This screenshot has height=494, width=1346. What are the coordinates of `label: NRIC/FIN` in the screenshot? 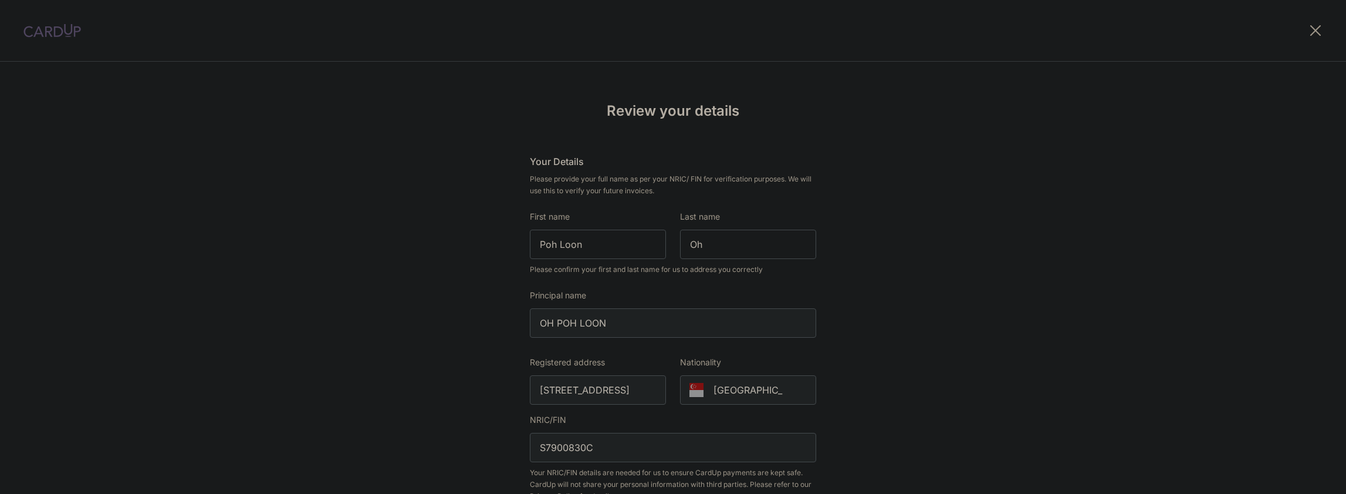 It's located at (548, 420).